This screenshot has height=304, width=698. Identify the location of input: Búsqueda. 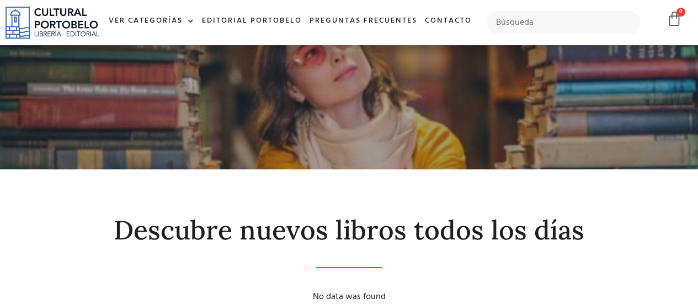
(563, 23).